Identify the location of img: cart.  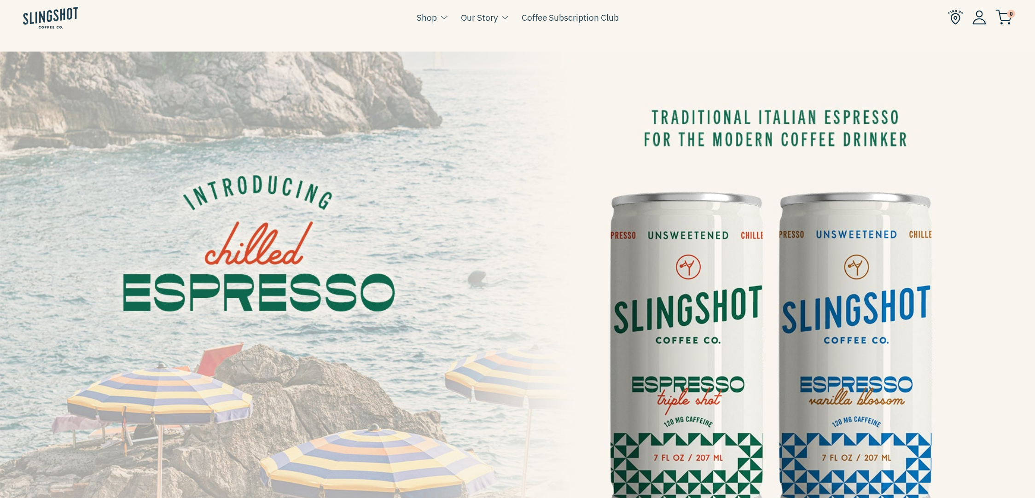
(1004, 17).